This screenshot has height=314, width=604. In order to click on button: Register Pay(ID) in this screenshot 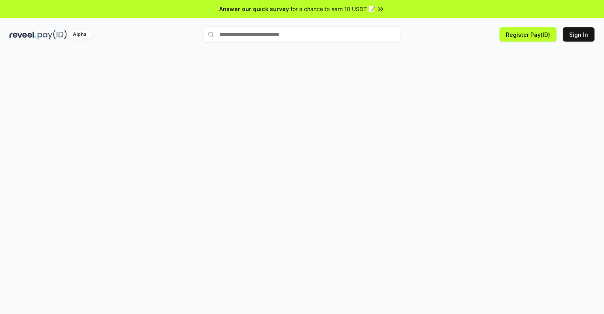, I will do `click(528, 34)`.